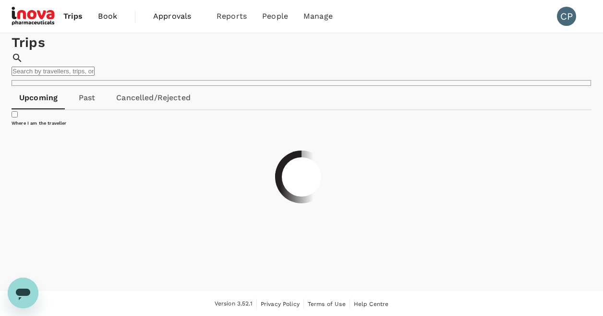 This screenshot has height=316, width=603. I want to click on input: Where I am the traveller, so click(14, 114).